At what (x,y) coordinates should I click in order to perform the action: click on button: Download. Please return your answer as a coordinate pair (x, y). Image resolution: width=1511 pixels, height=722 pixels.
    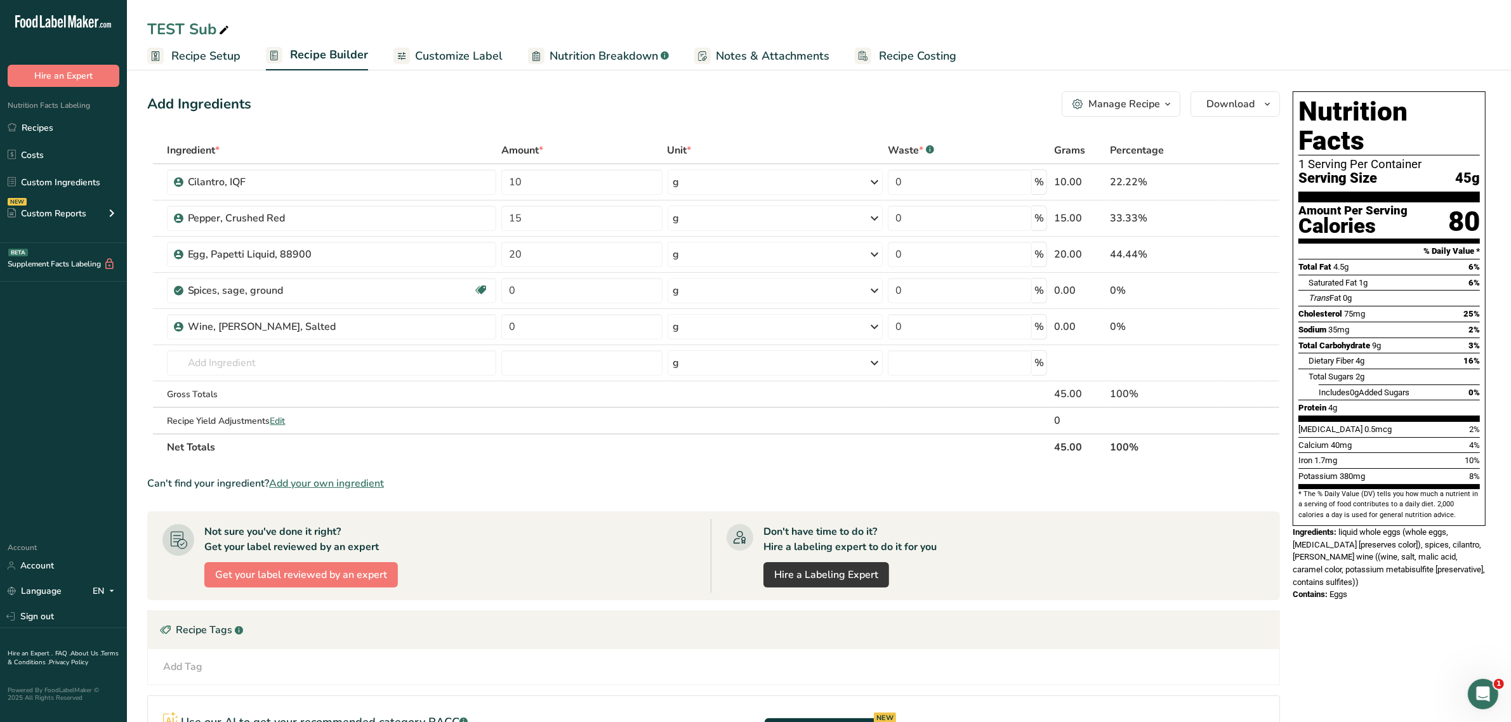
    Looking at the image, I should click on (1235, 104).